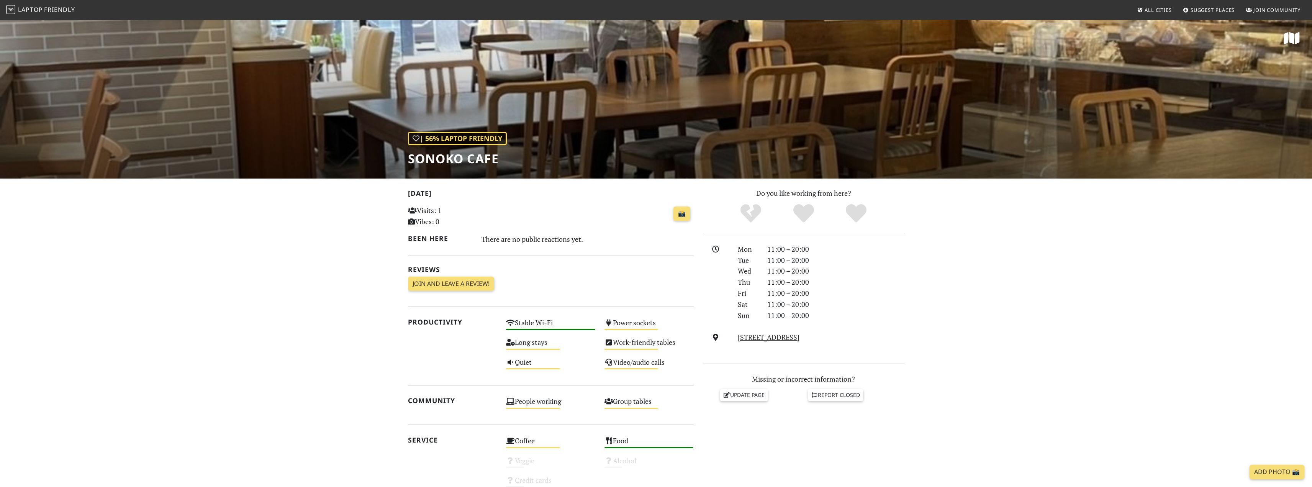 This screenshot has height=487, width=1312. What do you see at coordinates (747, 271) in the screenshot?
I see `div: Wed` at bounding box center [747, 271].